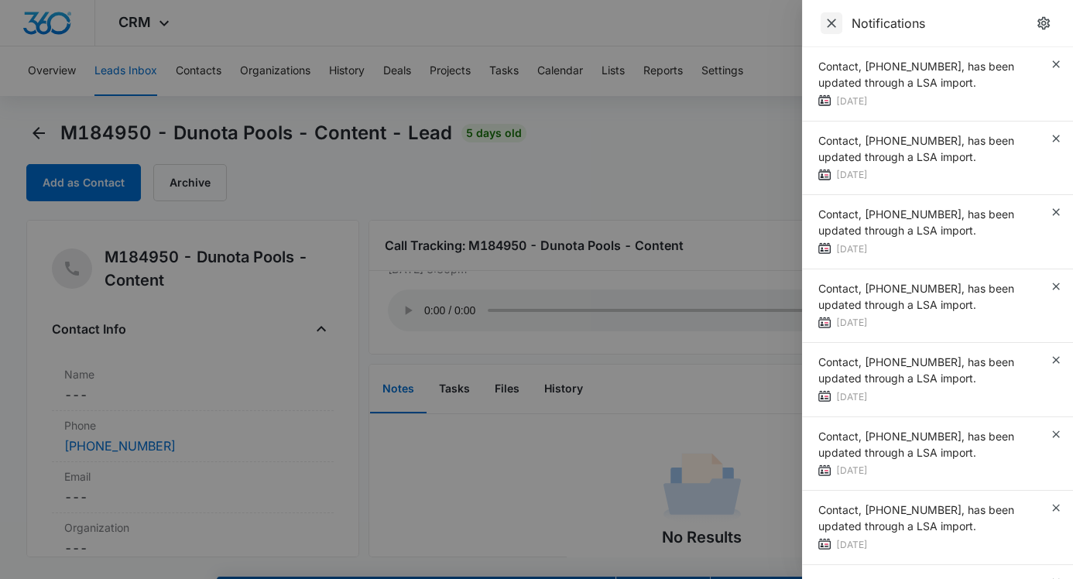 The image size is (1073, 579). Describe the element at coordinates (942, 23) in the screenshot. I see `div: Notifications` at that location.